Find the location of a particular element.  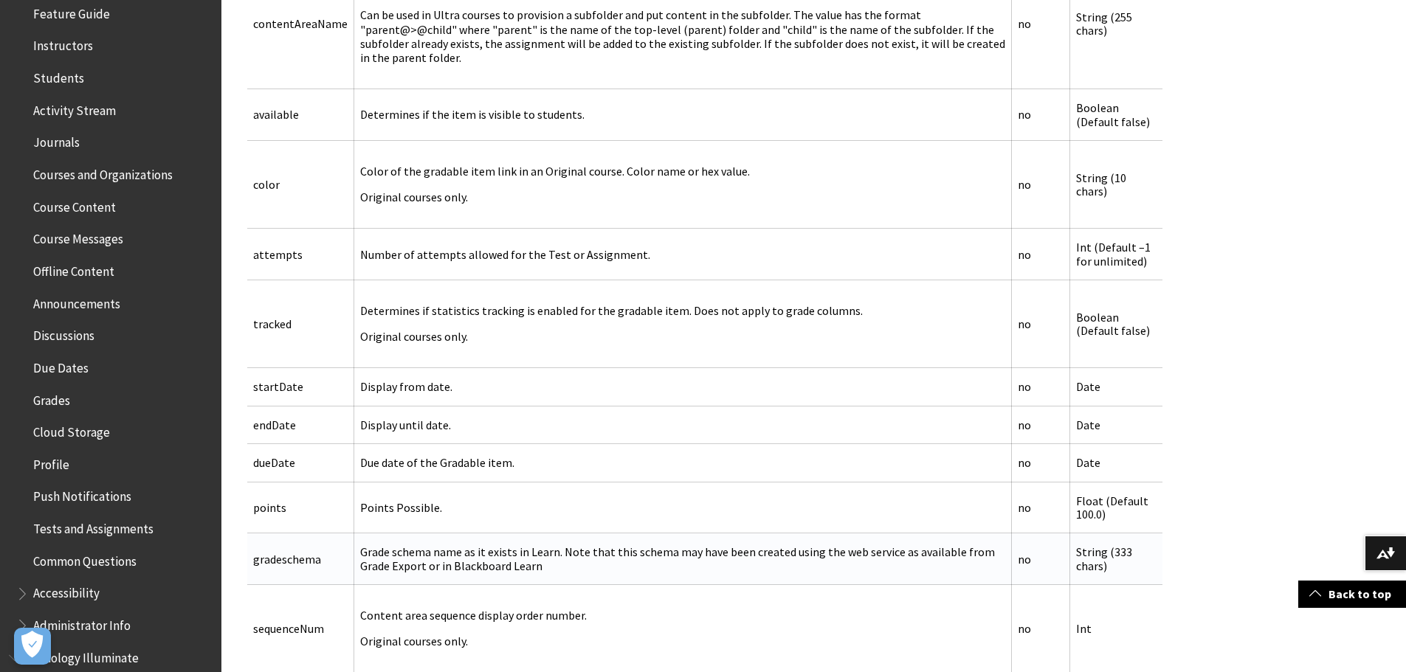

a: Back to top is located at coordinates (1352, 594).